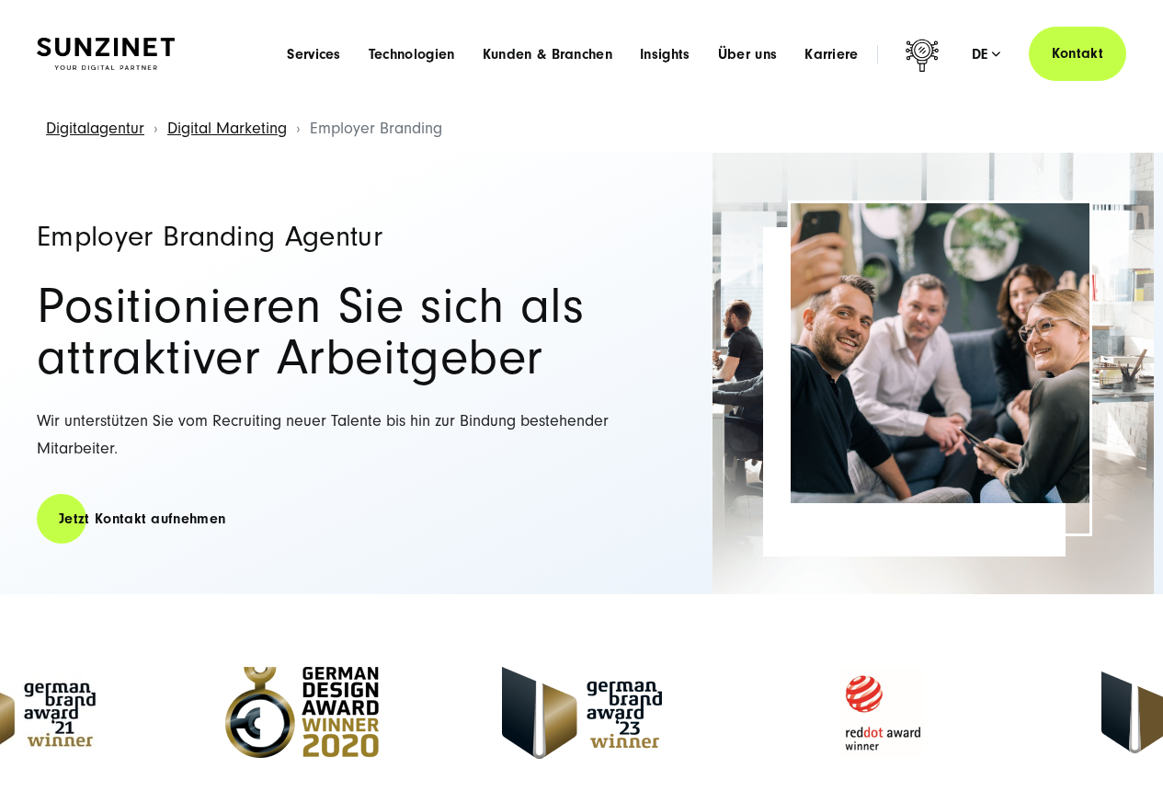 This screenshot has width=1163, height=803. What do you see at coordinates (106, 53) in the screenshot?
I see `img: SUNZINET Full Service Digital Agentur` at bounding box center [106, 53].